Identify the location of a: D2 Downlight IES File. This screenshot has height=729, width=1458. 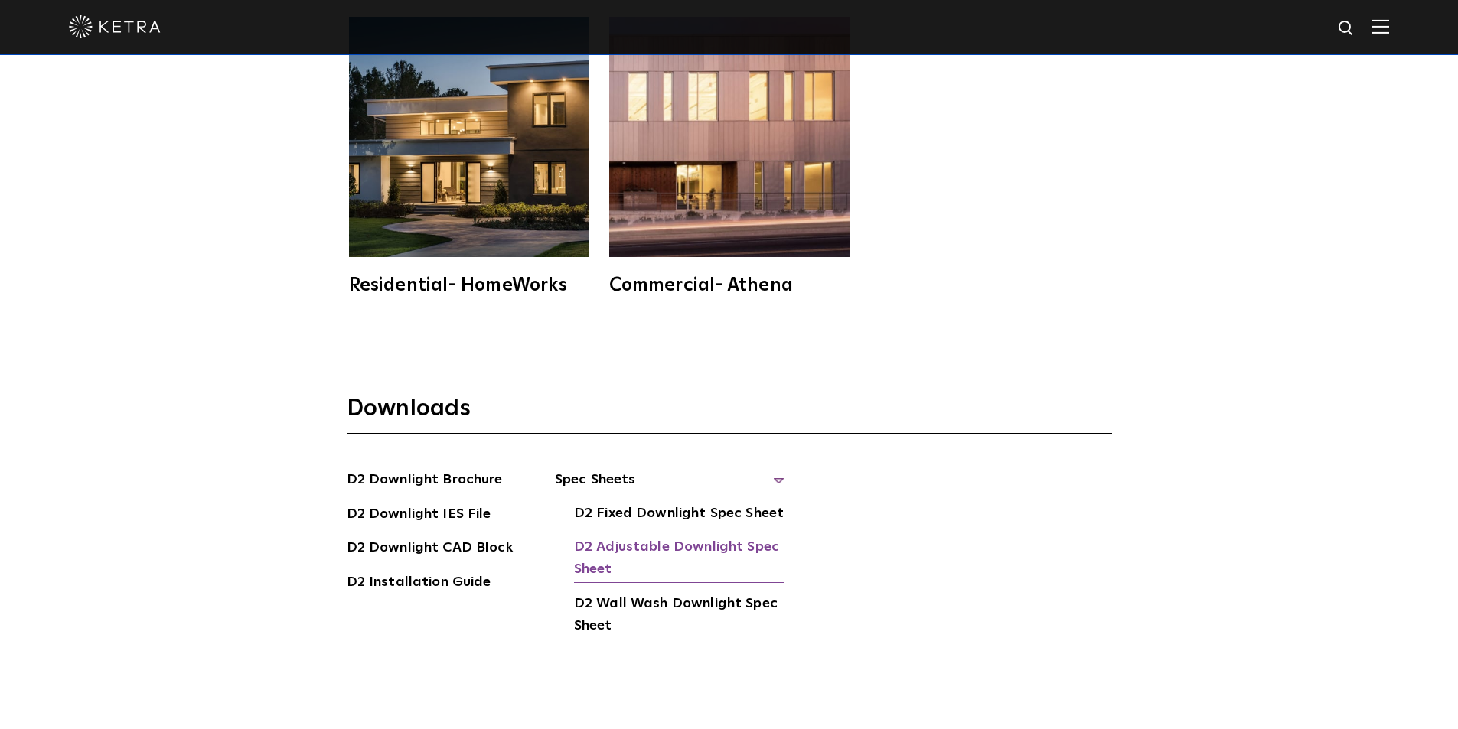
(419, 516).